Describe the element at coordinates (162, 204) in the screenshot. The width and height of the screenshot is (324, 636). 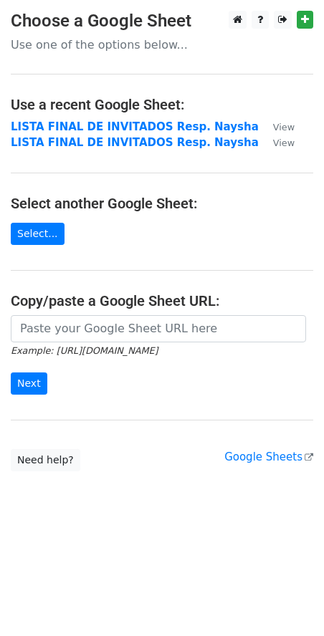
I see `h4: Select another Google Sheet:` at that location.